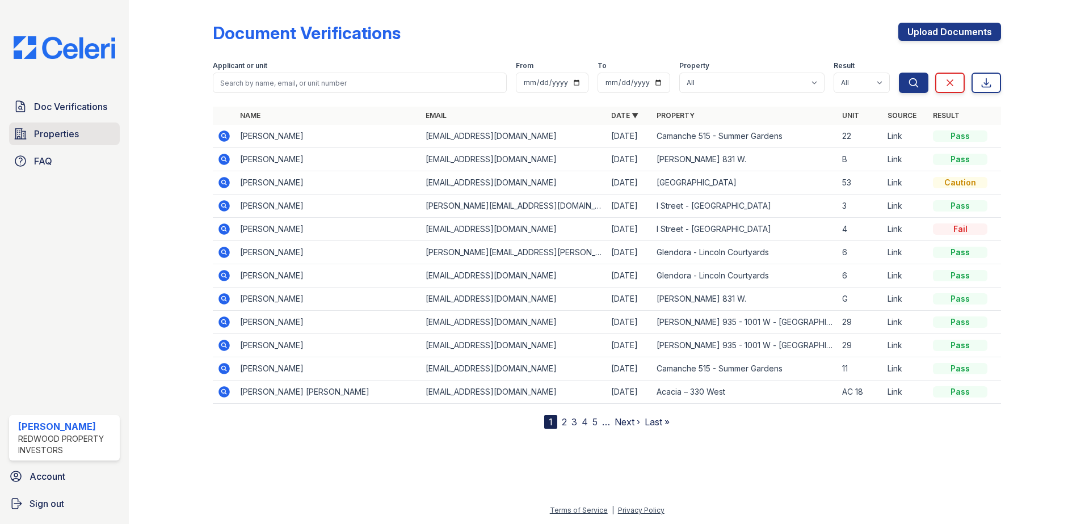  What do you see at coordinates (627, 422) in the screenshot?
I see `a: Next ›` at bounding box center [627, 422].